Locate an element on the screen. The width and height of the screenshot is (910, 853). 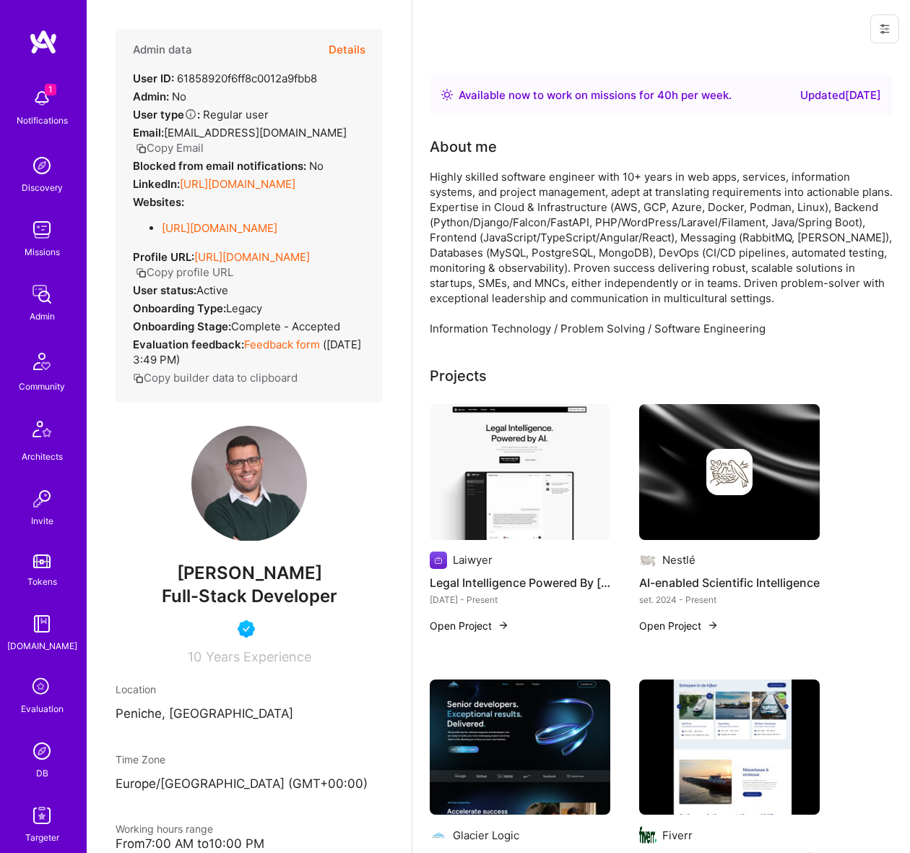
strong: User status: is located at coordinates (165, 290).